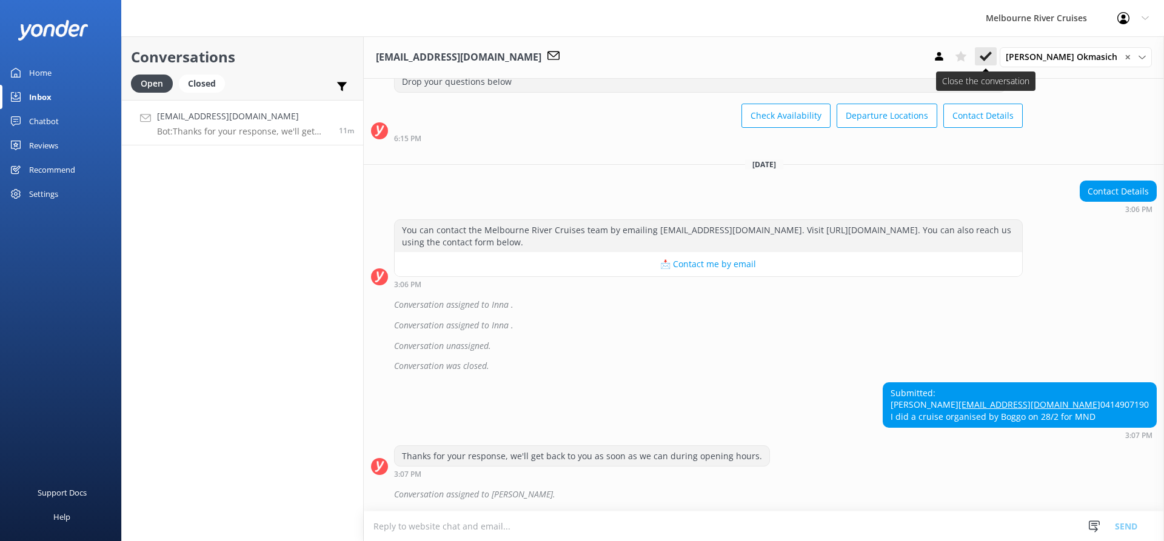  I want to click on div: Inbox, so click(40, 97).